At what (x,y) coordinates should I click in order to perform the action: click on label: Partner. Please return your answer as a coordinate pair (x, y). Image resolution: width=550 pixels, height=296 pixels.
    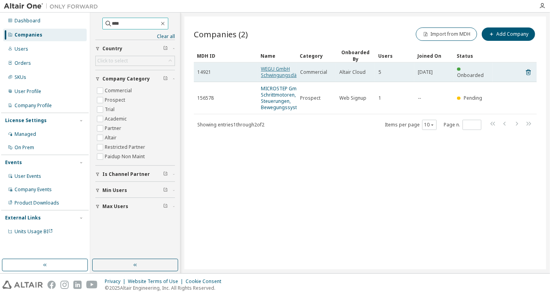
    Looking at the image, I should click on (114, 128).